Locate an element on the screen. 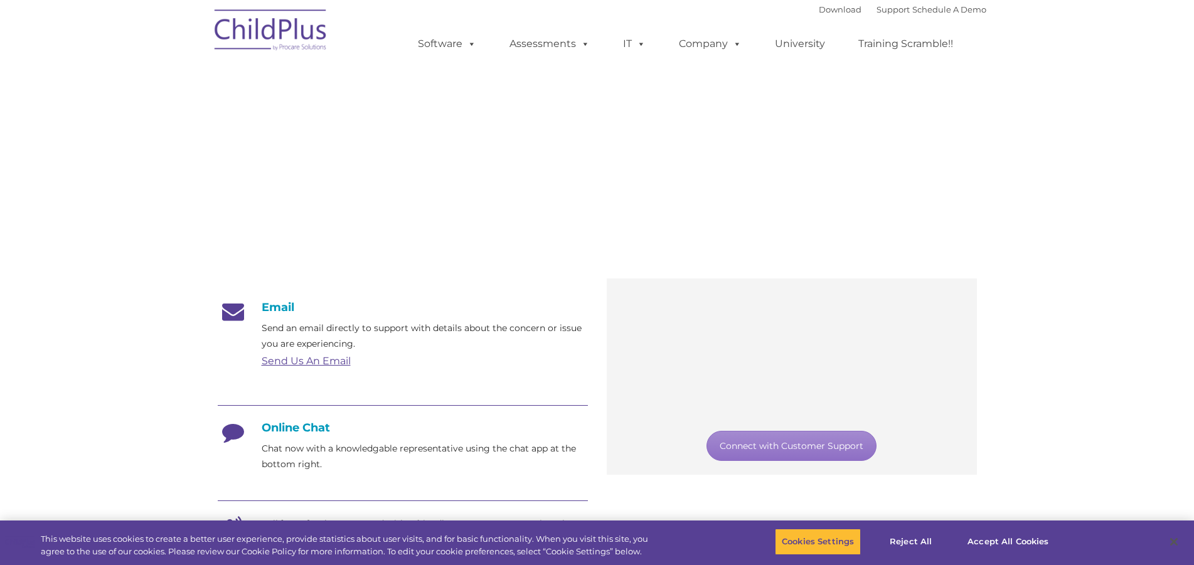  a: IT is located at coordinates (634, 44).